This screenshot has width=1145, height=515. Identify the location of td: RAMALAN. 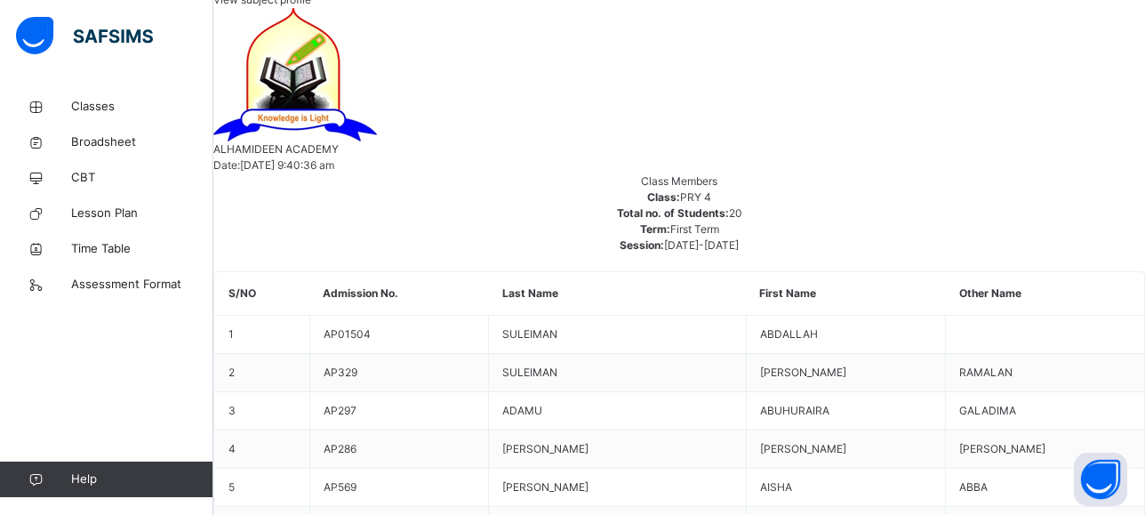
(1046, 373).